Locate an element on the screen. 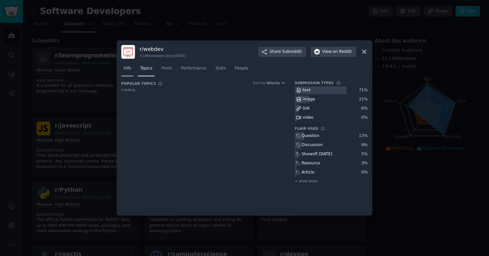 The width and height of the screenshot is (489, 256). span: + show more is located at coordinates (306, 181).